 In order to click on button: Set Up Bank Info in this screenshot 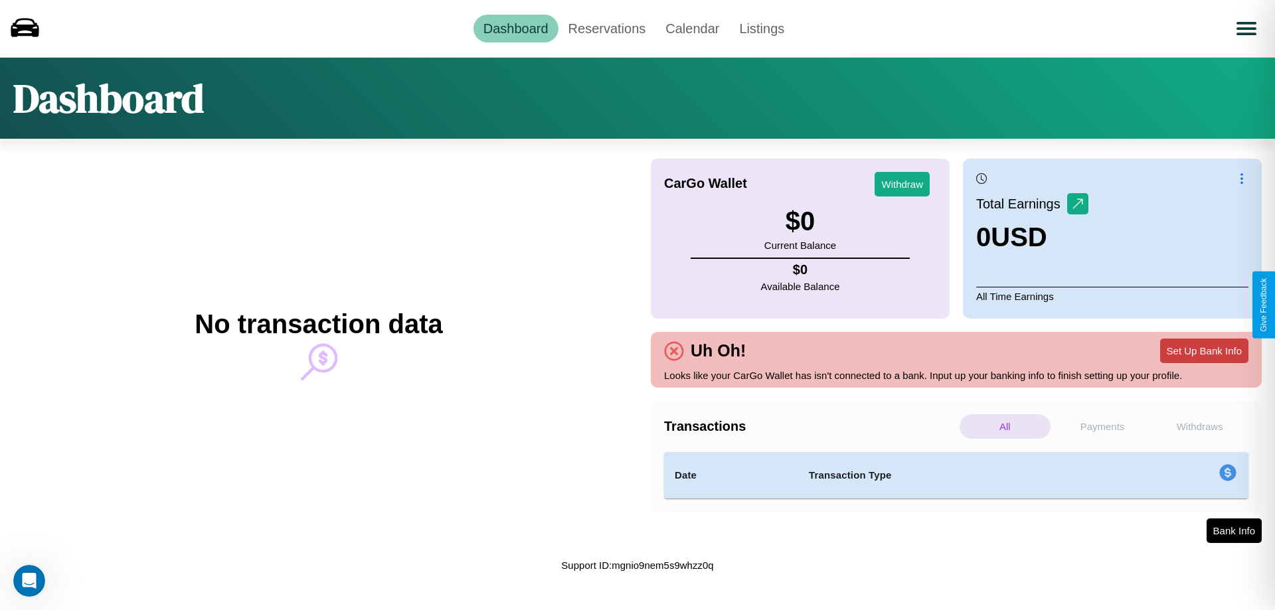, I will do `click(1203, 350)`.